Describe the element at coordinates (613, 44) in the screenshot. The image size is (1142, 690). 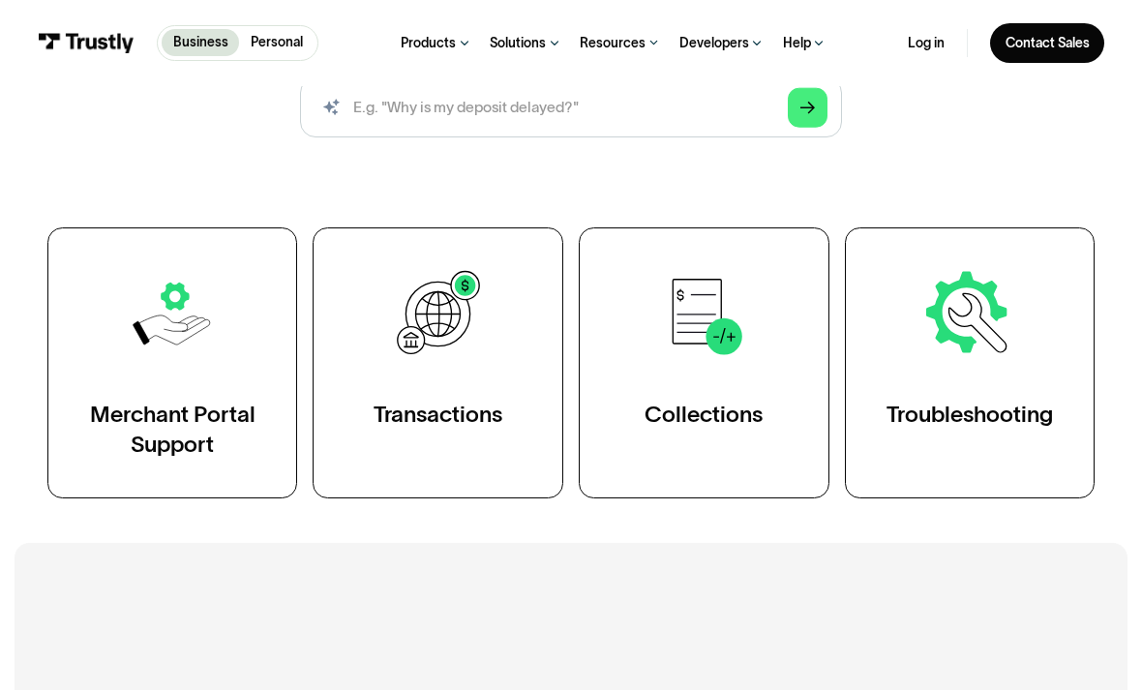
I see `div: Resources` at that location.